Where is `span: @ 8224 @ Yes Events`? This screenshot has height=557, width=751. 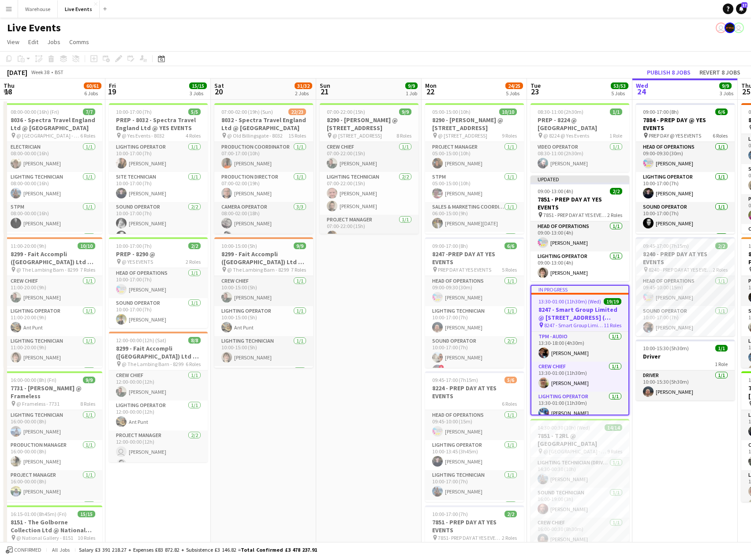 span: @ 8224 @ Yes Events is located at coordinates (566, 135).